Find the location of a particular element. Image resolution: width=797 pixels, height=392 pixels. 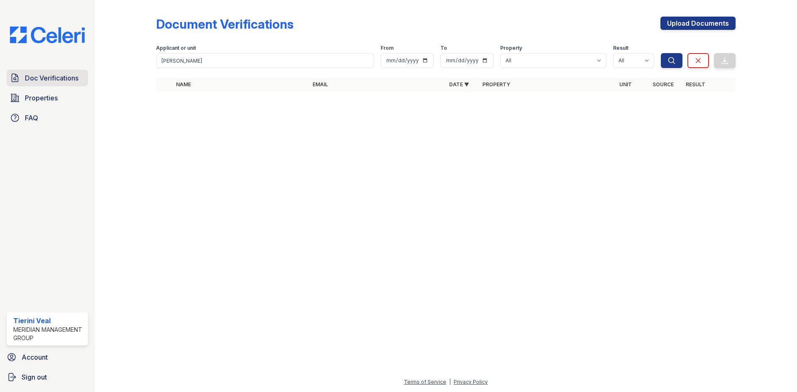

label: To is located at coordinates (443, 48).